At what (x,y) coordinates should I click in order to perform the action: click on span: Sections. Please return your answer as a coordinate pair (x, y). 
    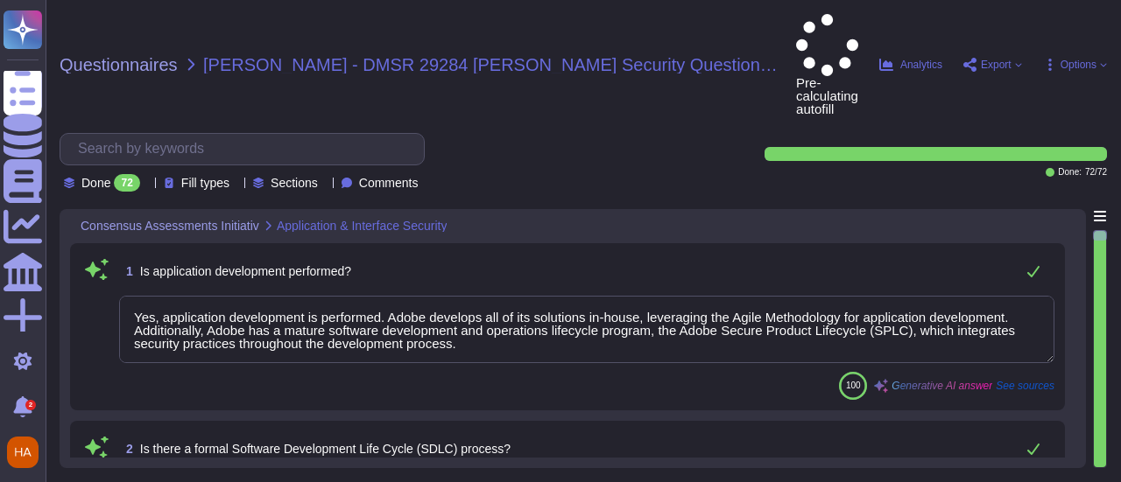
    Looking at the image, I should click on (294, 183).